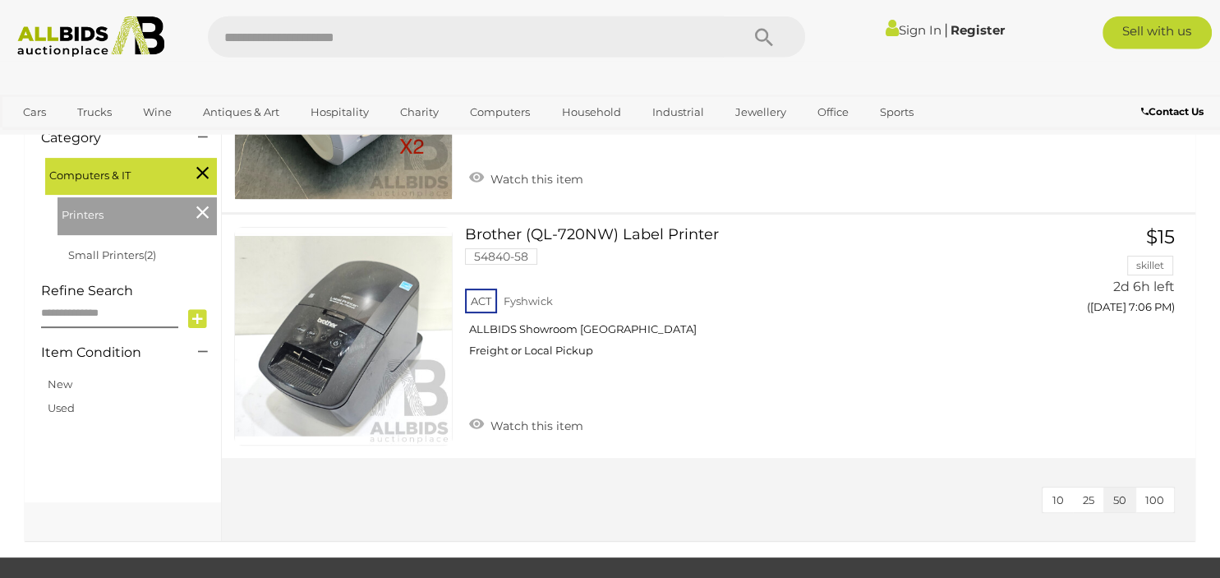 The height and width of the screenshot is (578, 1220). I want to click on button: 25, so click(1089, 500).